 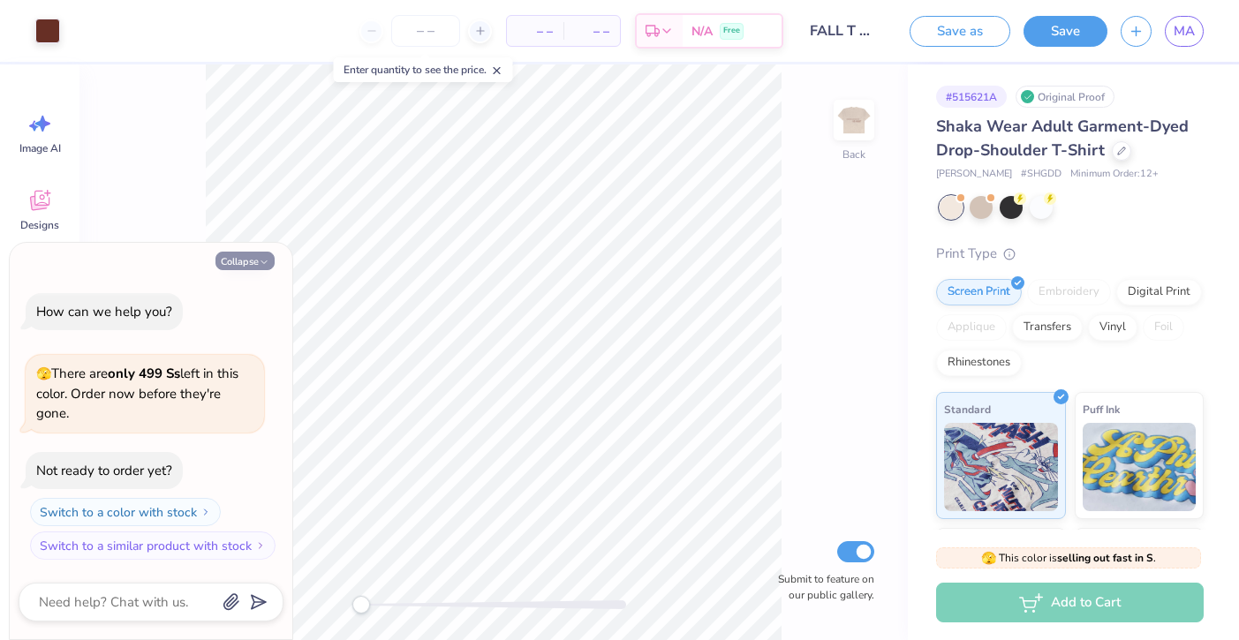 I want to click on span: Free, so click(x=731, y=31).